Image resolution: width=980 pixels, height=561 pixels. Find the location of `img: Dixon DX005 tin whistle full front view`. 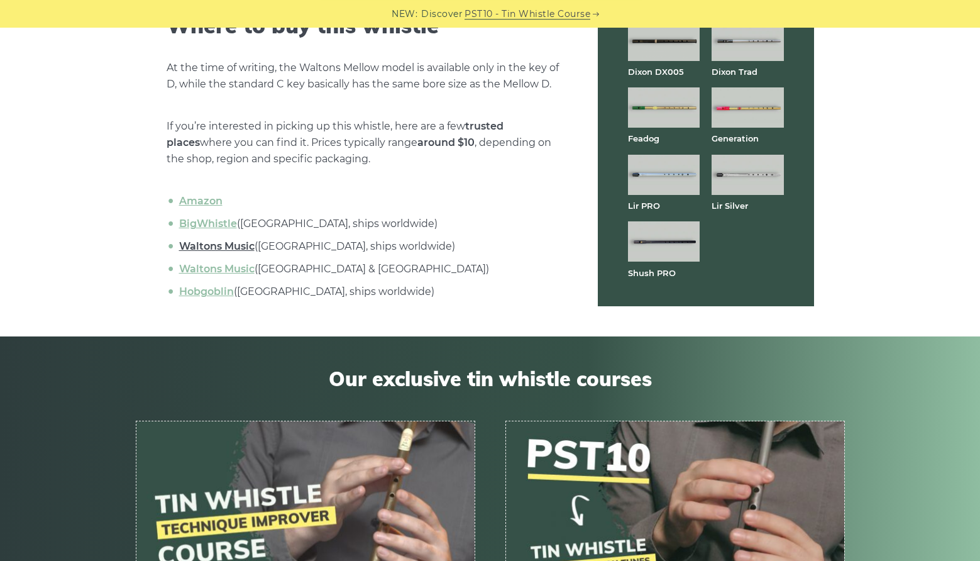

img: Dixon DX005 tin whistle full front view is located at coordinates (664, 41).